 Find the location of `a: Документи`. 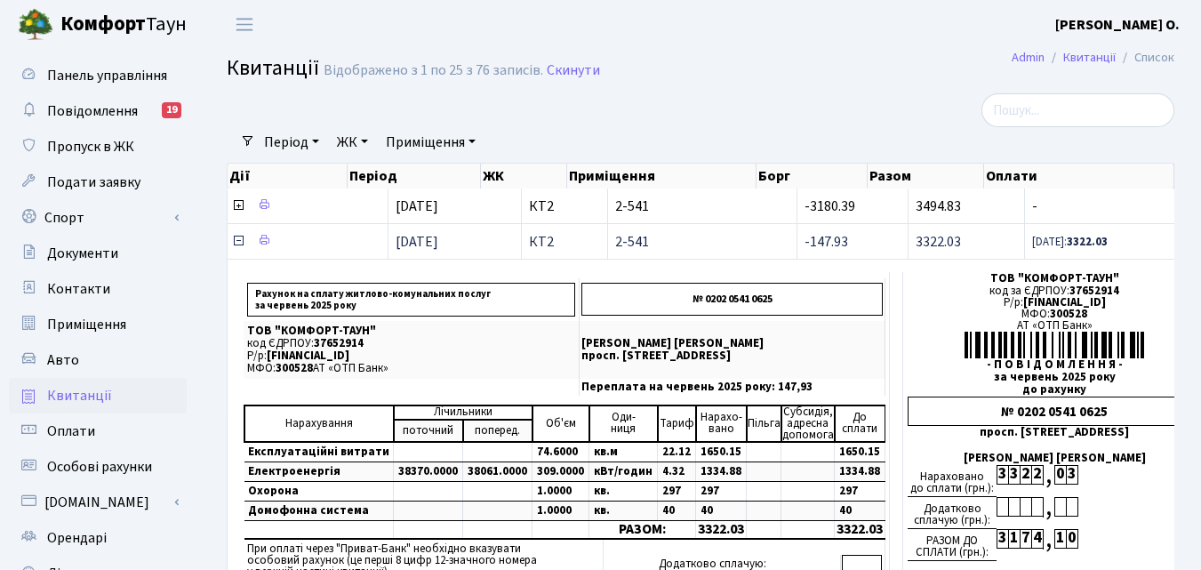

a: Документи is located at coordinates (98, 253).